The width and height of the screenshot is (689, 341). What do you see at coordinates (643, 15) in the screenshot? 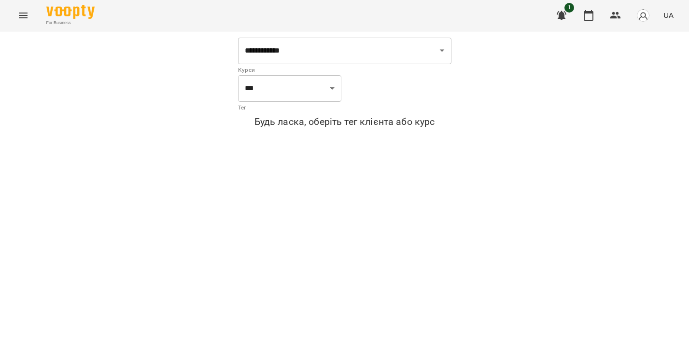
I see `img: avatar_s.png` at bounding box center [643, 15].